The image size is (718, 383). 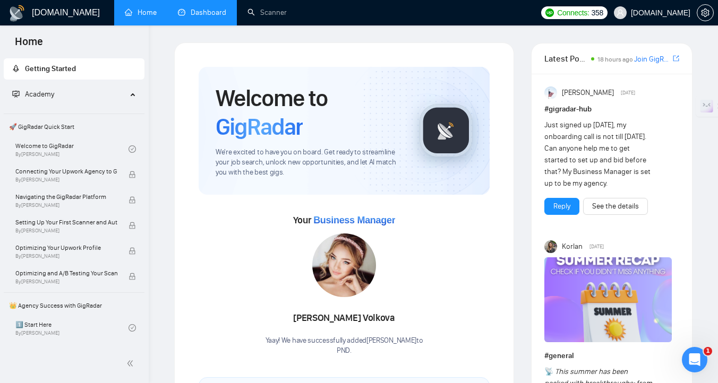 I want to click on a: searchScanner, so click(x=267, y=12).